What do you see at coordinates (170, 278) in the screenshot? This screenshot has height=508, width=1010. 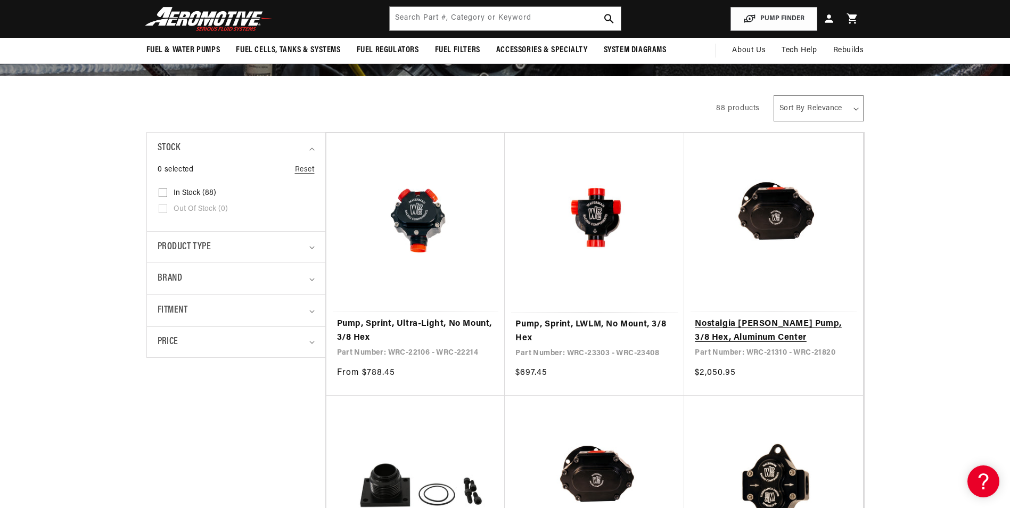 I see `span: Brand` at bounding box center [170, 278].